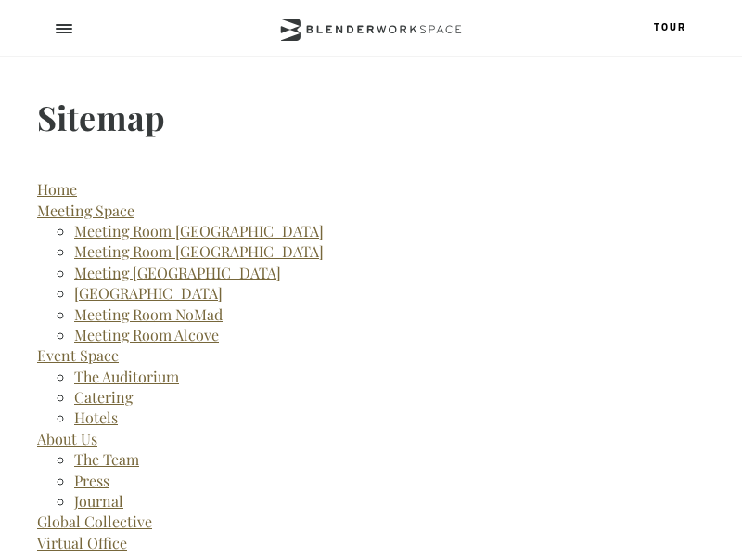 The width and height of the screenshot is (742, 557). What do you see at coordinates (103, 396) in the screenshot?
I see `a: Catering` at bounding box center [103, 396].